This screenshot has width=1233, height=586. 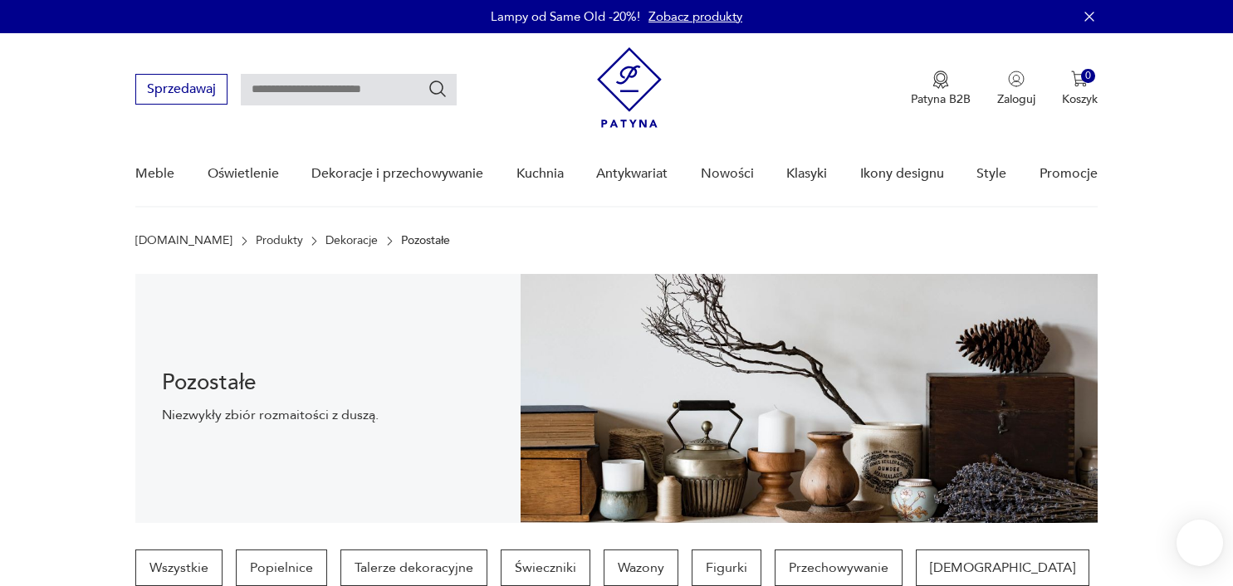 I want to click on p: Figurki, so click(x=726, y=568).